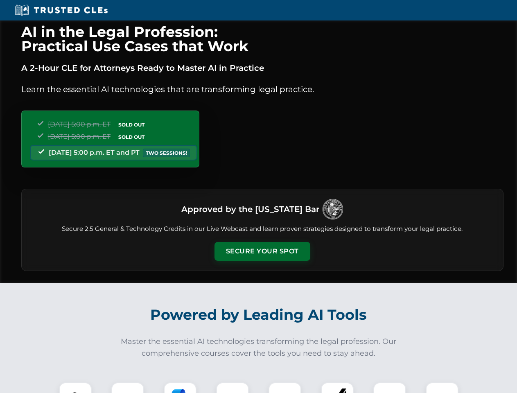  I want to click on h1: AI in the Legal Profession: Practical Use Cases that Work, so click(263, 39).